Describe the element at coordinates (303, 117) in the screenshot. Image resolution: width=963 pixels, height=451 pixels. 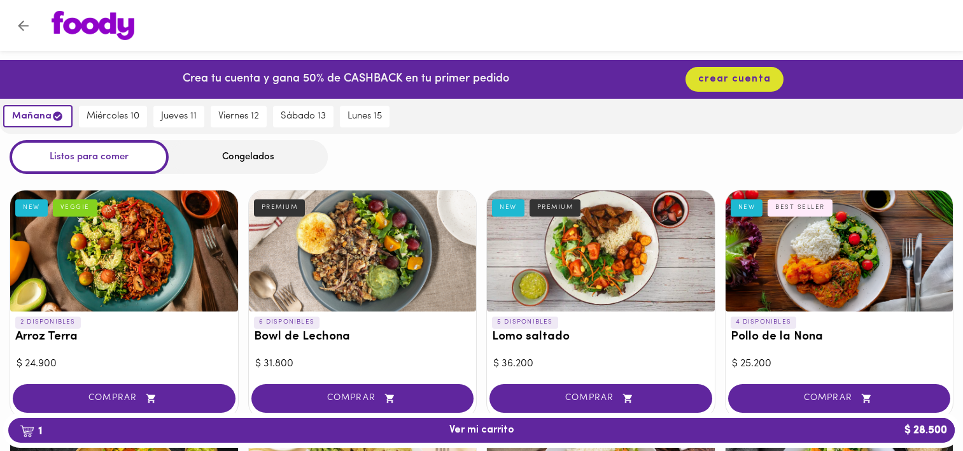
I see `span: sábado 13` at that location.